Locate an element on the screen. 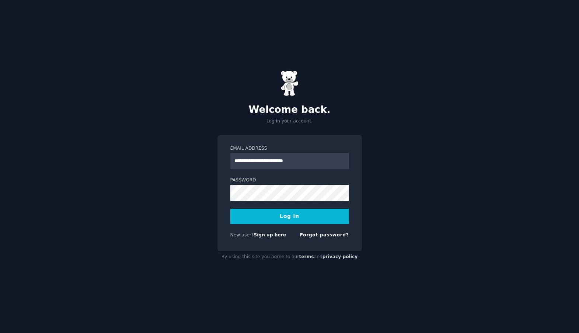 This screenshot has height=333, width=579. label: Password is located at coordinates (289, 180).